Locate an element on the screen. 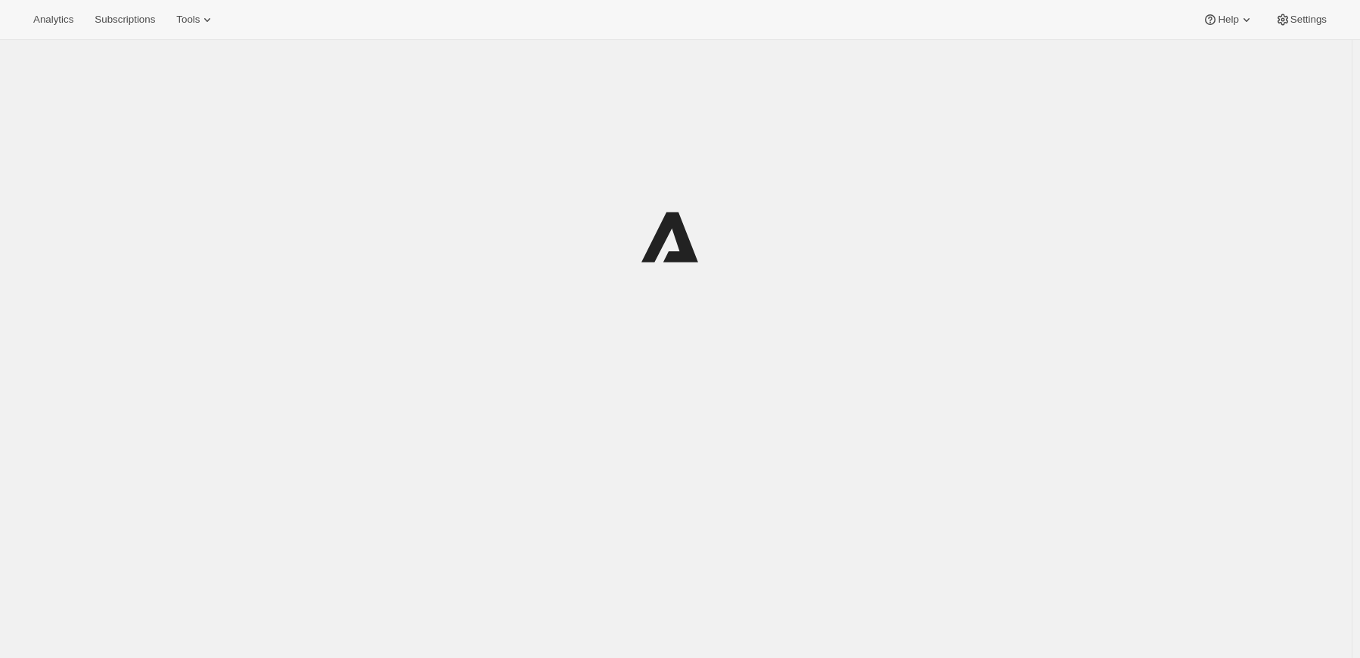  button: Tools is located at coordinates (195, 20).